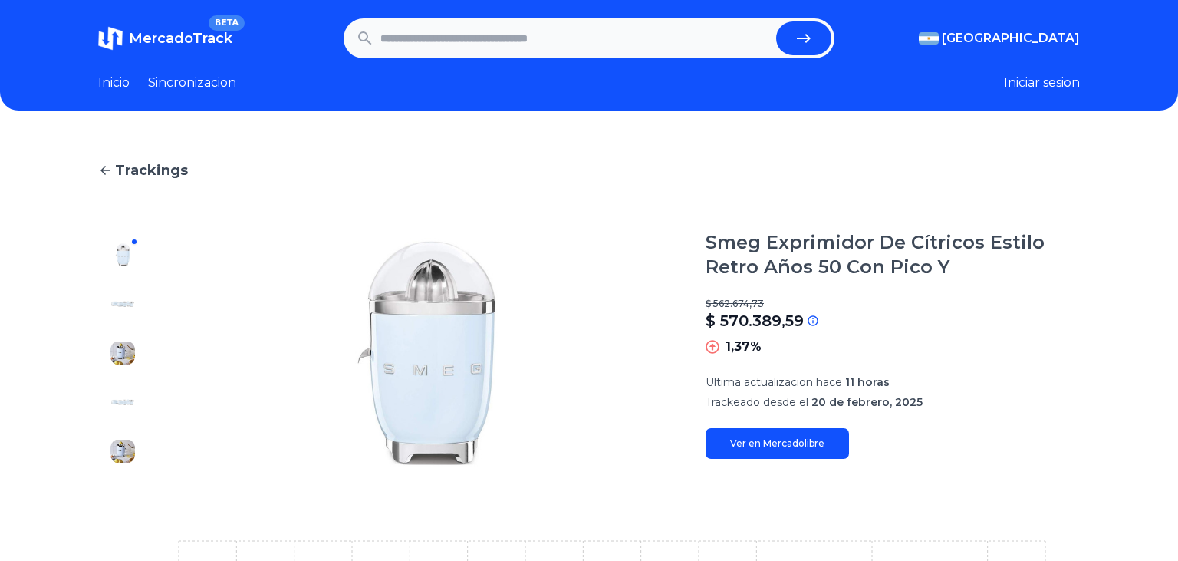 Image resolution: width=1178 pixels, height=561 pixels. What do you see at coordinates (110, 38) in the screenshot?
I see `img: MercadoTrack` at bounding box center [110, 38].